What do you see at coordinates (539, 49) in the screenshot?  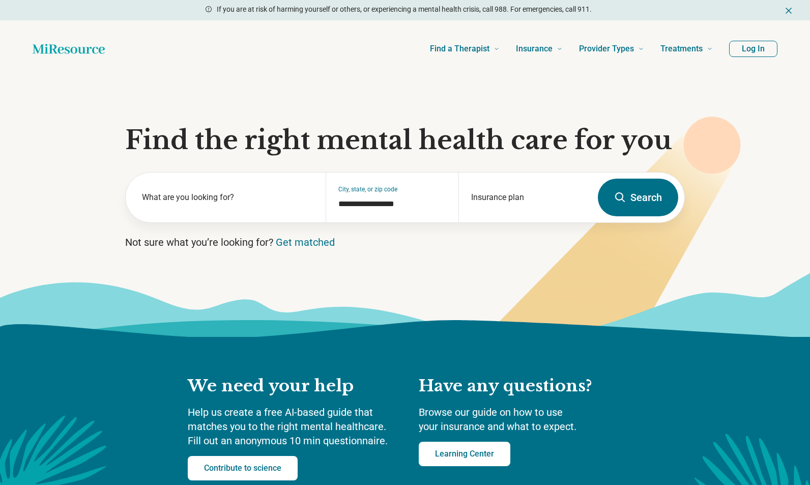 I see `a: Insurance` at bounding box center [539, 49].